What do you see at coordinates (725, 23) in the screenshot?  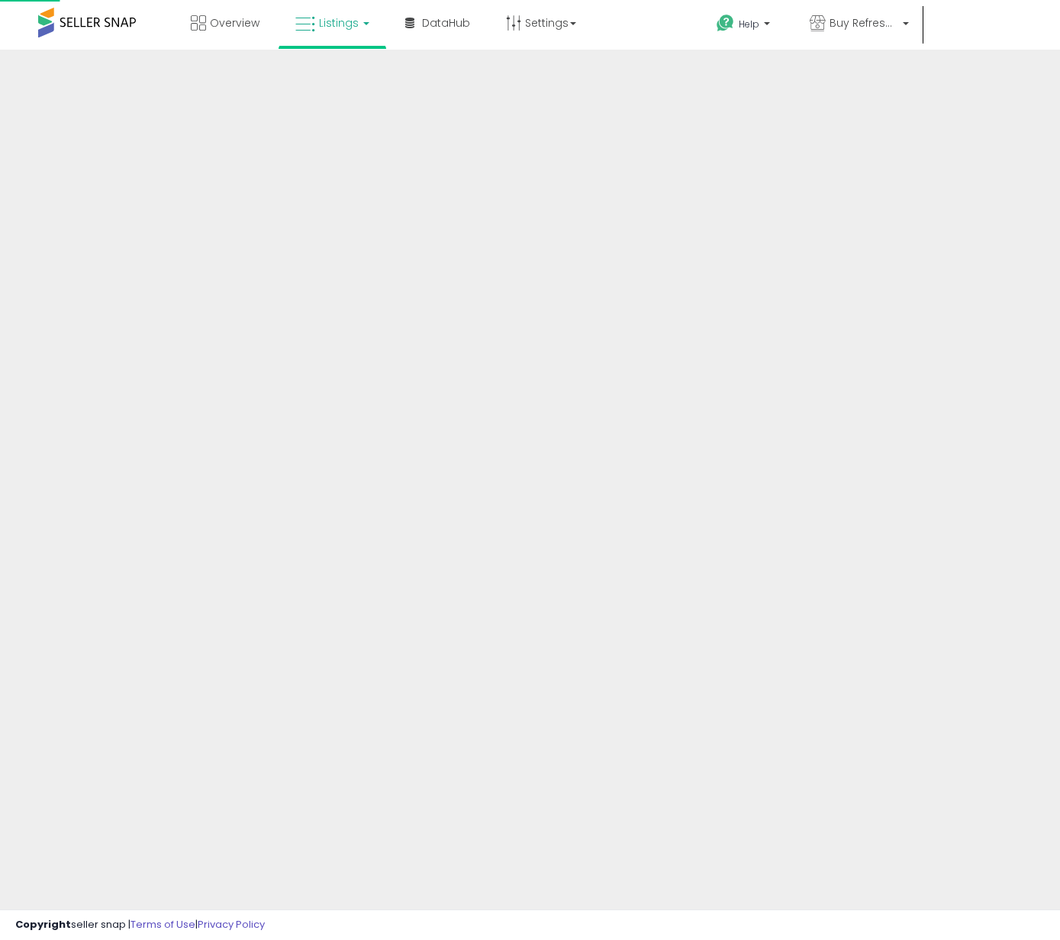 I see `i: Get Help` at bounding box center [725, 23].